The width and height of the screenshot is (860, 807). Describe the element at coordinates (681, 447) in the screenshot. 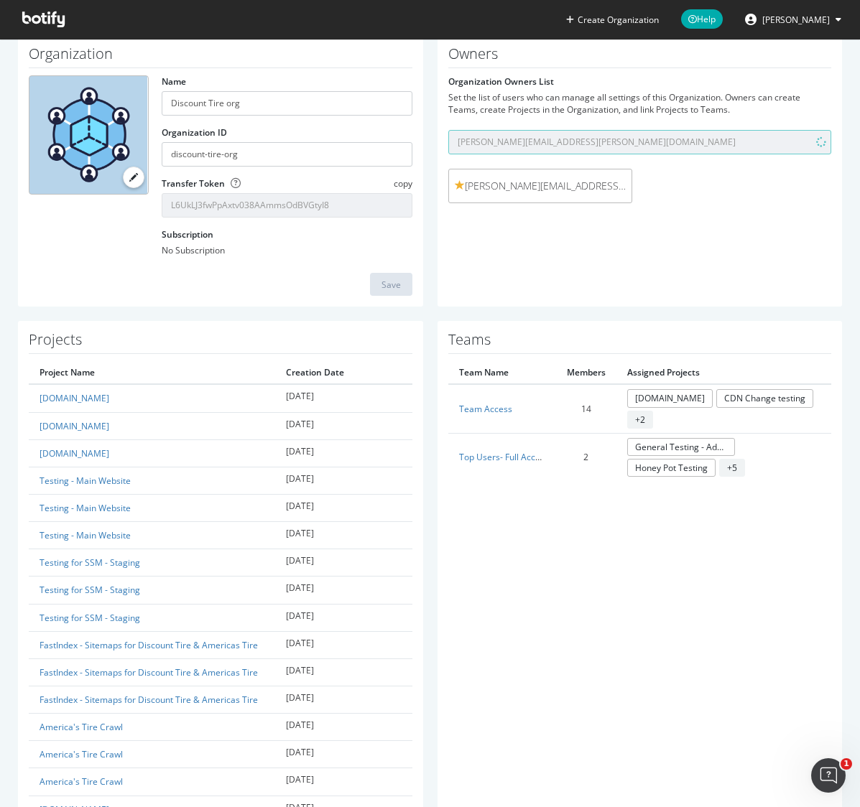

I see `a: General Testing - Adhoc` at that location.